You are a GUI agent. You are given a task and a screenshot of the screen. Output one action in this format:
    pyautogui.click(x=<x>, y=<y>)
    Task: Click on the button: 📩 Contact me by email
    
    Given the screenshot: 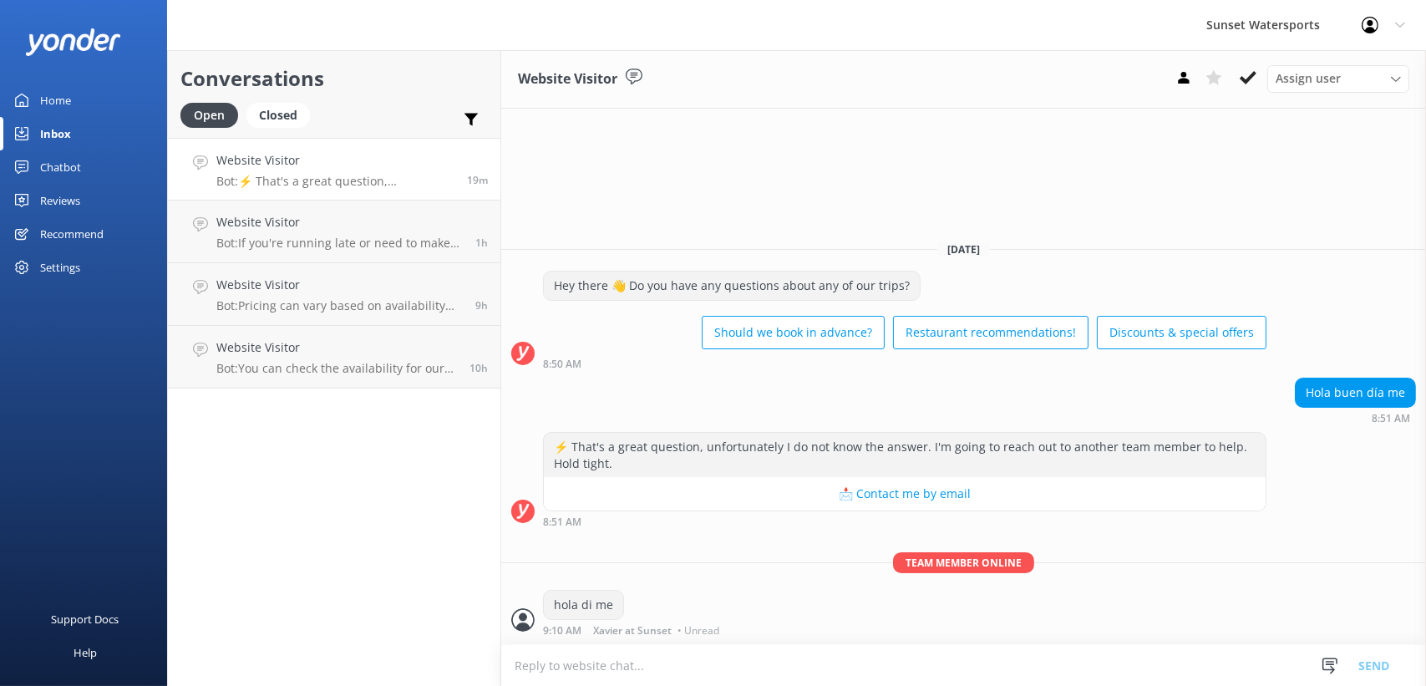 What is the action you would take?
    pyautogui.click(x=905, y=494)
    